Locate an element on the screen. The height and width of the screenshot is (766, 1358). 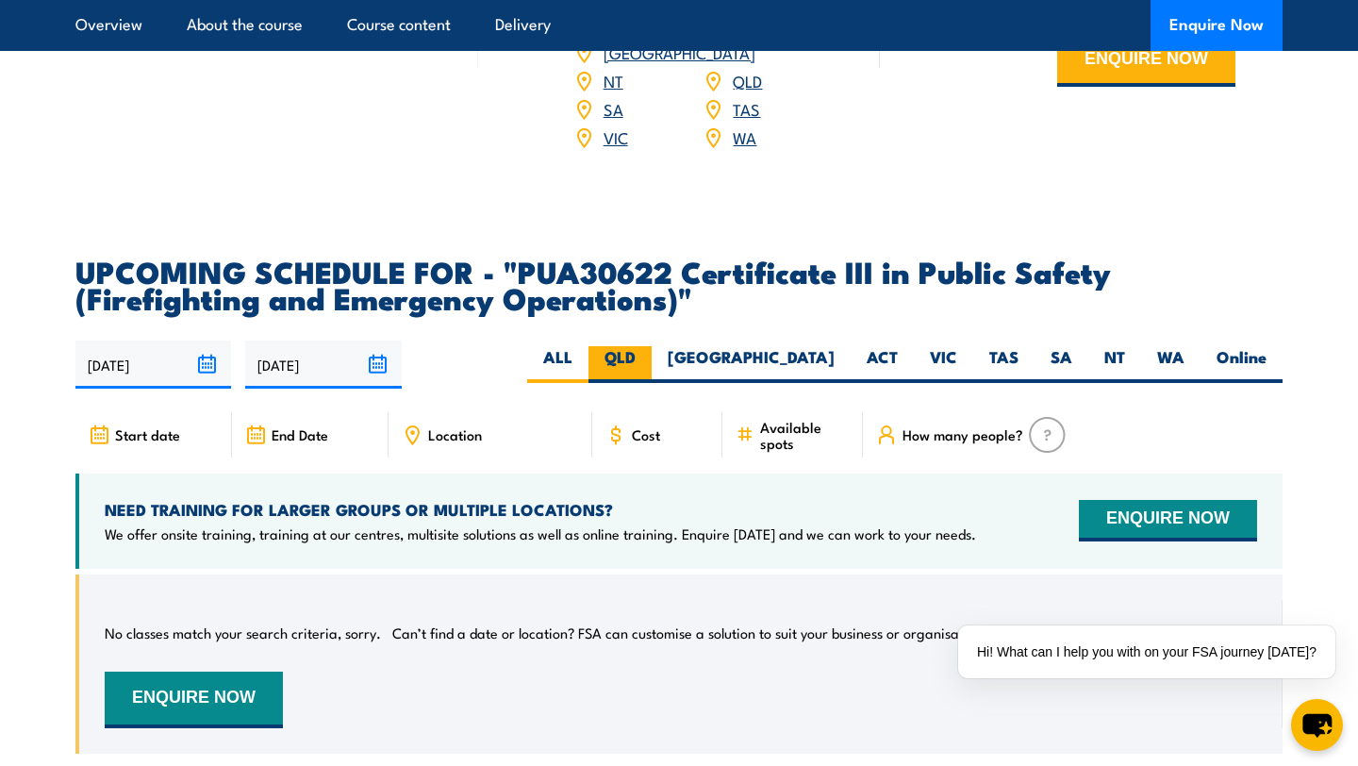
label: QLD is located at coordinates (620, 364).